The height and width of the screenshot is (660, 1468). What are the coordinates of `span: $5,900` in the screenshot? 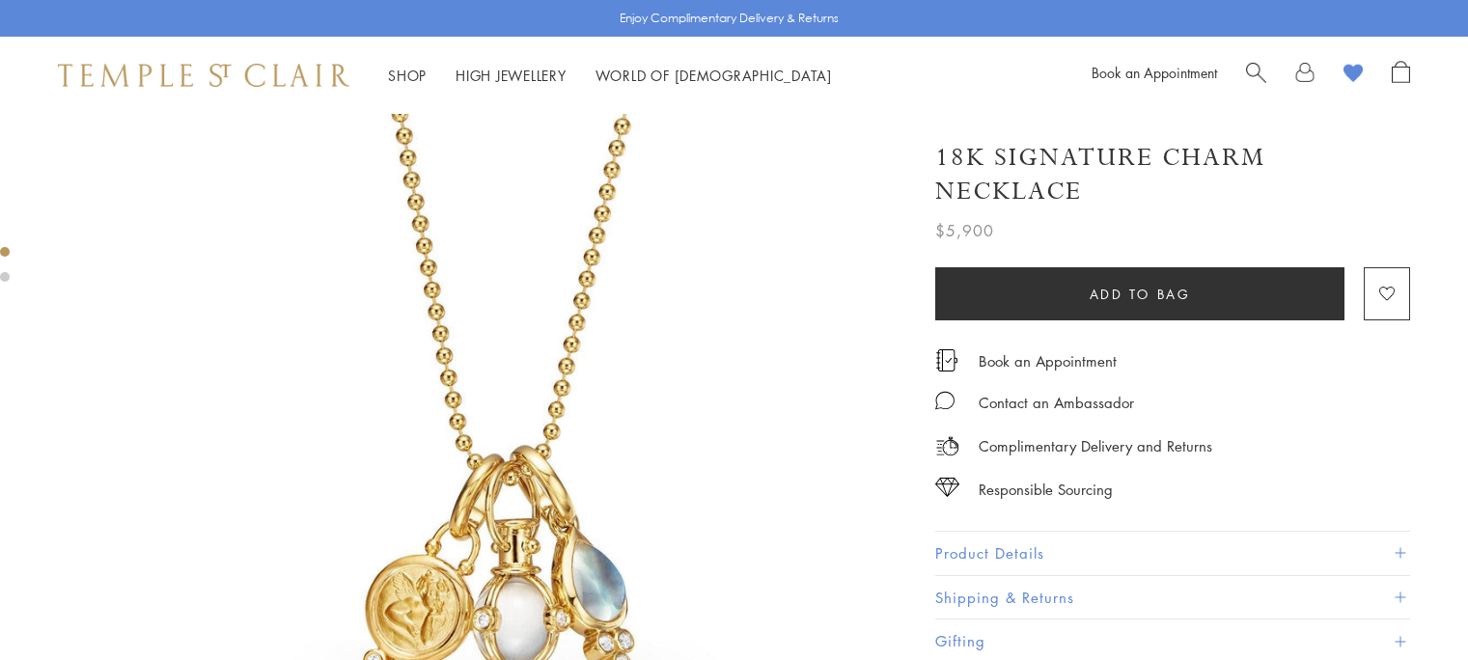 It's located at (964, 231).